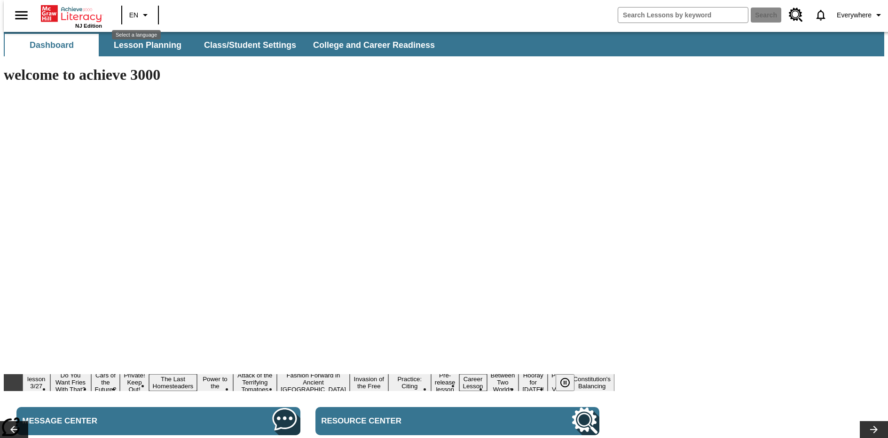  Describe the element at coordinates (140, 15) in the screenshot. I see `button: Language: EN, Select a language` at that location.